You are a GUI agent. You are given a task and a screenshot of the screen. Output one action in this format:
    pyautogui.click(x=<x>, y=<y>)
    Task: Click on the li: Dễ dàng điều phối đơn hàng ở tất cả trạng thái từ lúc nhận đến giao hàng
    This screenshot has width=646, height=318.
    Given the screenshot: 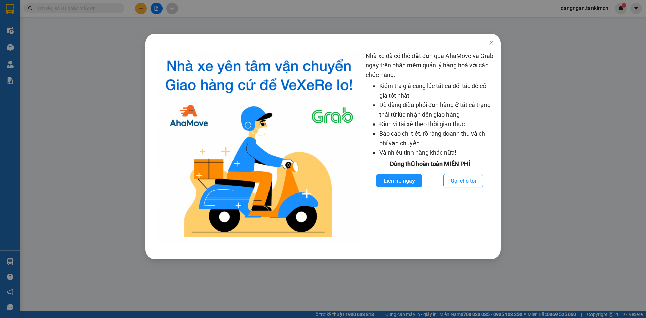 What is the action you would take?
    pyautogui.click(x=436, y=110)
    